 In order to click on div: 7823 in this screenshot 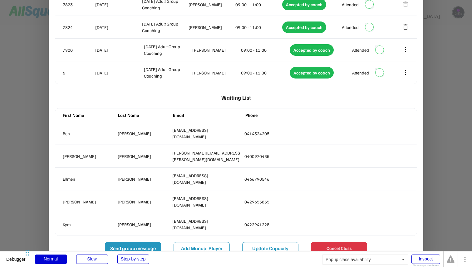, I will do `click(78, 4)`.